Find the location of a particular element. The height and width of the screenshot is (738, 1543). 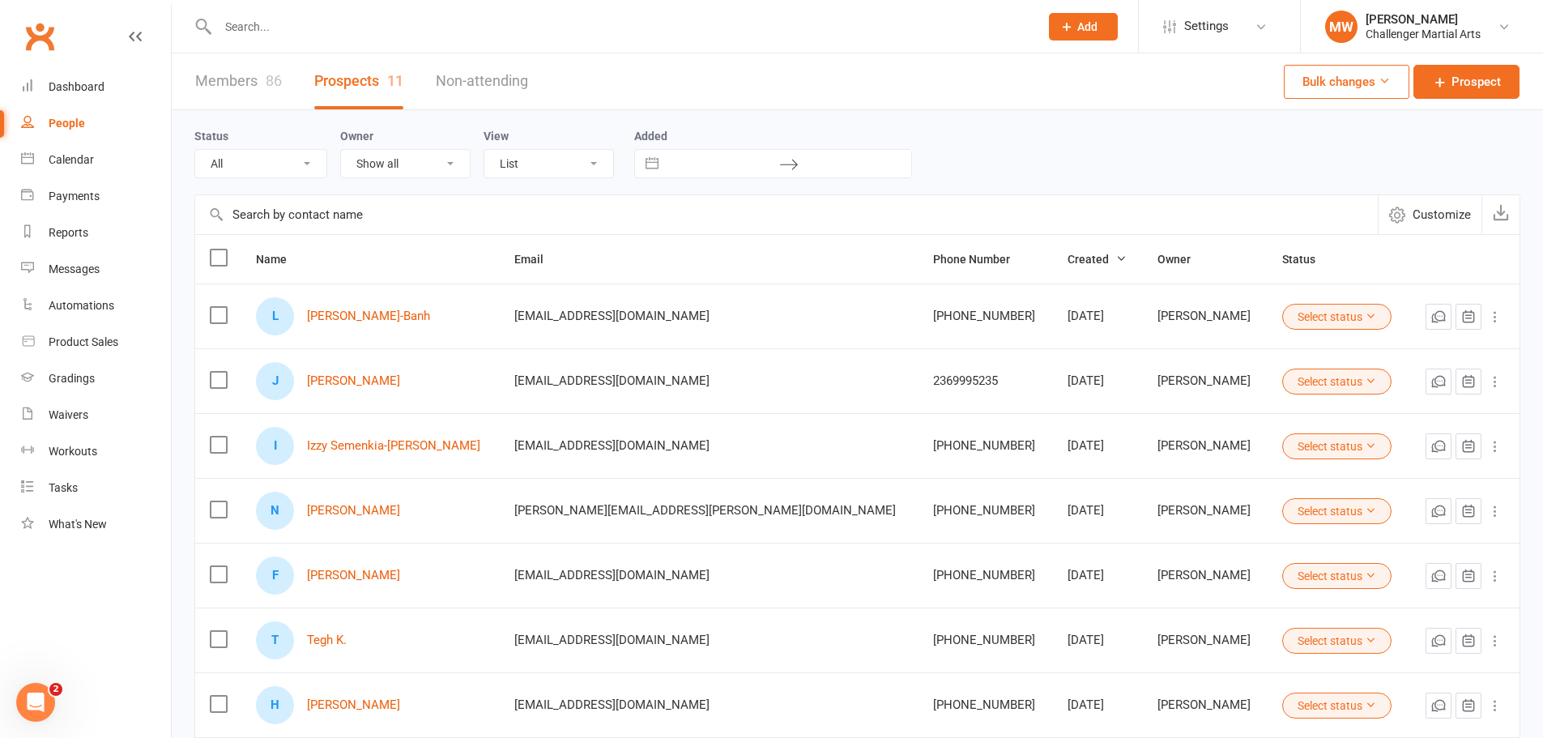

a: Gradings is located at coordinates (96, 378).